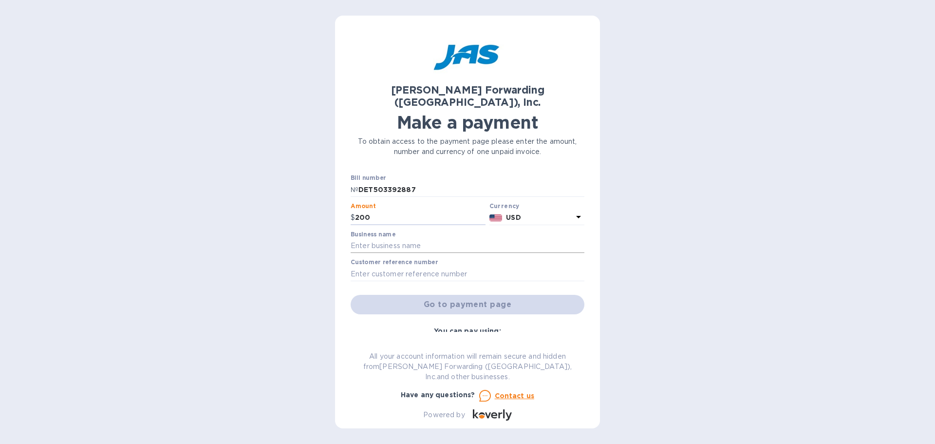 The height and width of the screenshot is (444, 935). What do you see at coordinates (468, 274) in the screenshot?
I see `input: Enter customer reference number` at bounding box center [468, 274].